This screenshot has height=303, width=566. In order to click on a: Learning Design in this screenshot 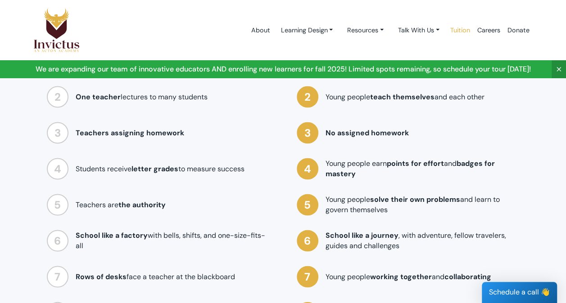, I will do `click(307, 30)`.